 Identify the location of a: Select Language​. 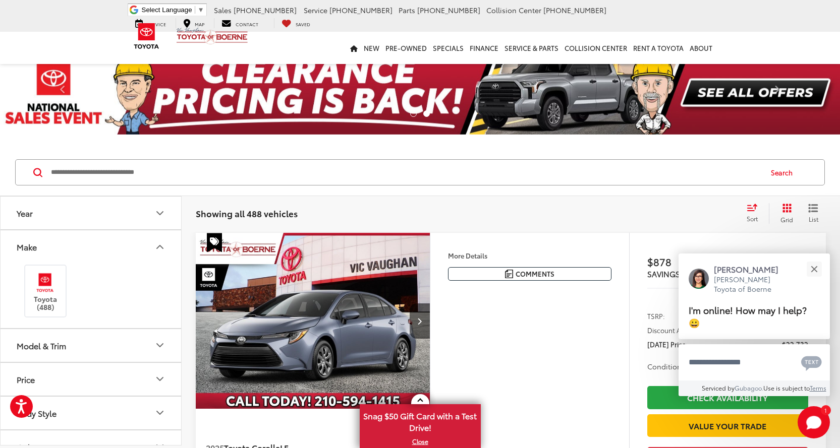
(173, 10).